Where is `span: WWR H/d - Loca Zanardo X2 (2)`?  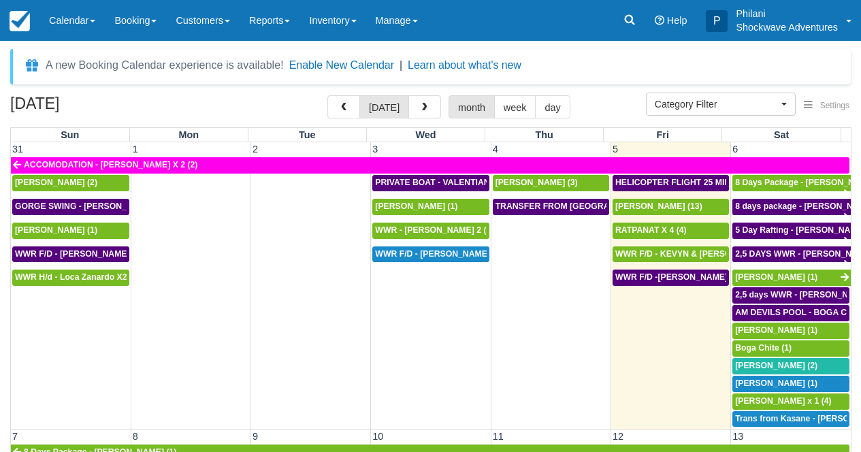 span: WWR H/d - Loca Zanardo X2 (2) is located at coordinates (77, 277).